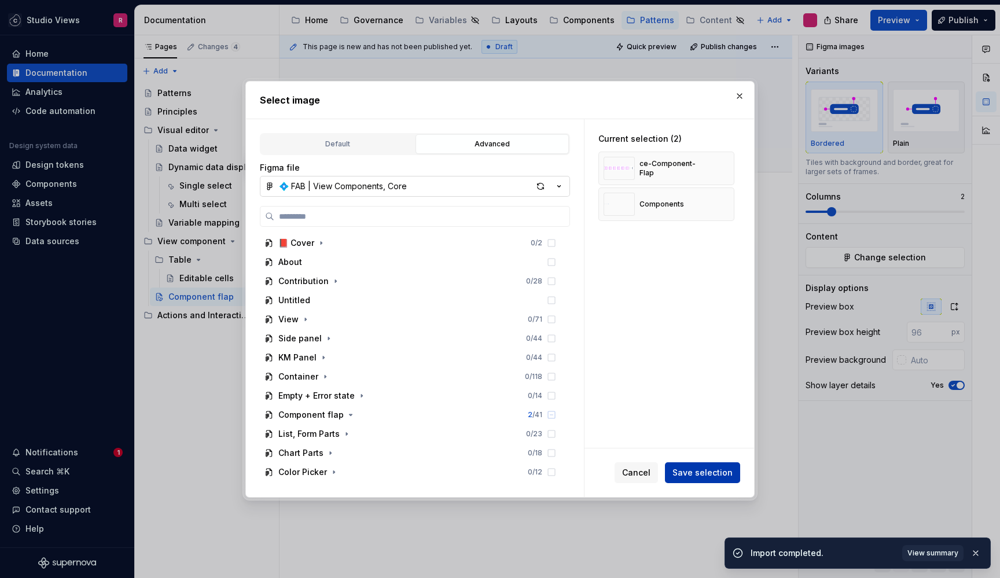 The height and width of the screenshot is (578, 1000). What do you see at coordinates (535, 453) in the screenshot?
I see `div: 0 / 18` at bounding box center [535, 453].